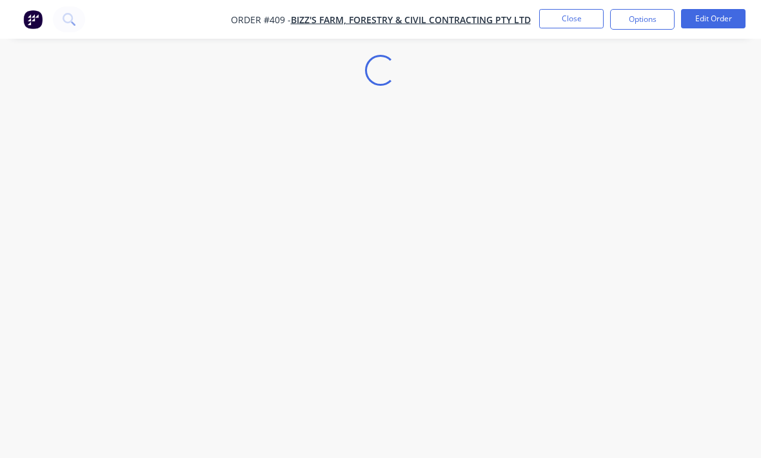  What do you see at coordinates (33, 19) in the screenshot?
I see `img: Factory` at bounding box center [33, 19].